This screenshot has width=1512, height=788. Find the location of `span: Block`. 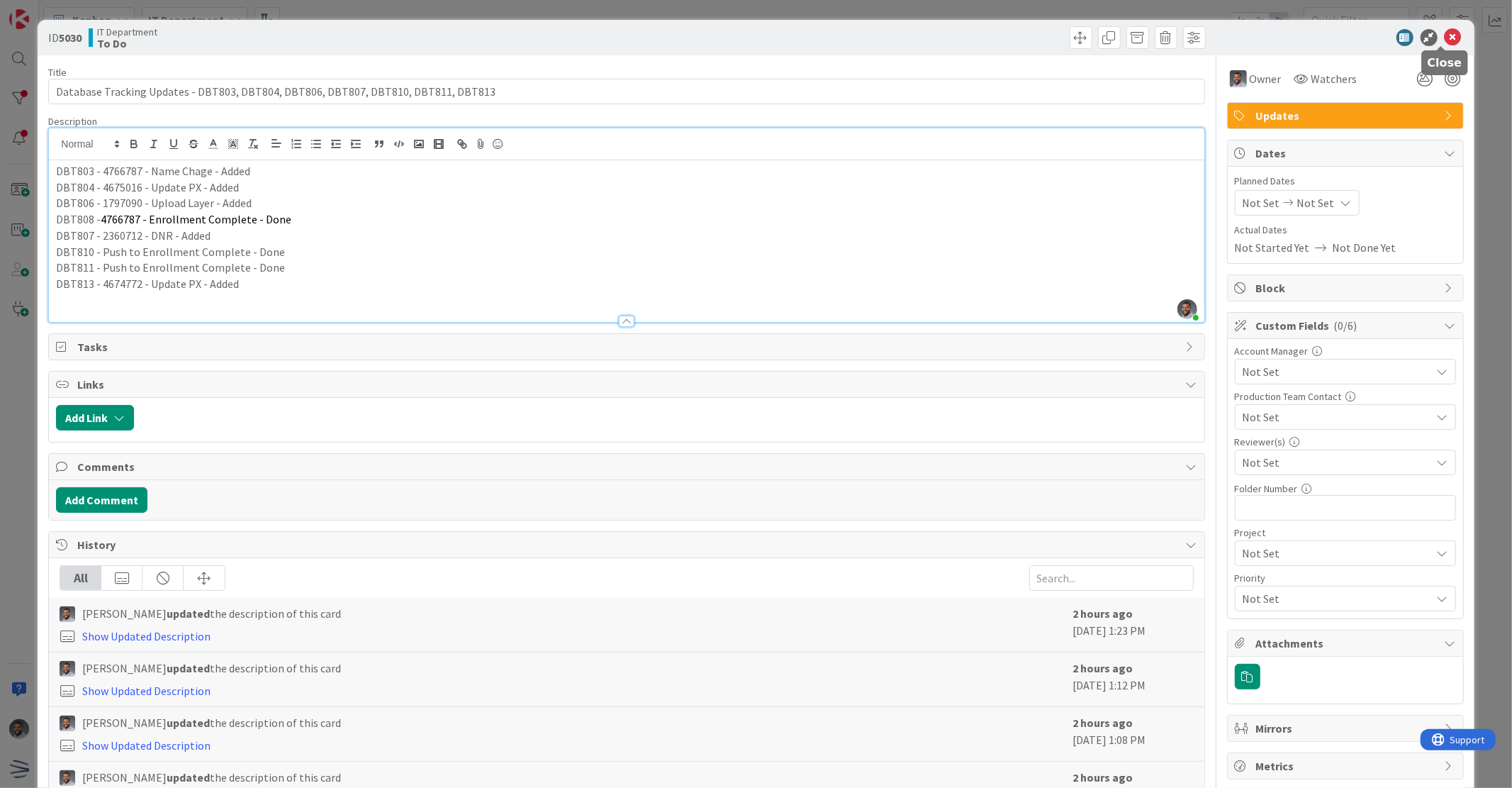

span: Block is located at coordinates (1348, 288).